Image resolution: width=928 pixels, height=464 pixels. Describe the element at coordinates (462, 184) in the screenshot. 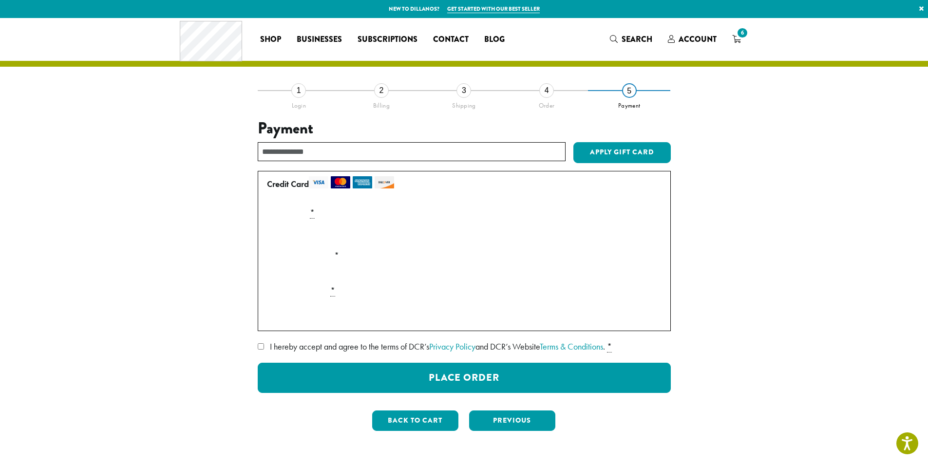

I see `label: Credit Card` at that location.